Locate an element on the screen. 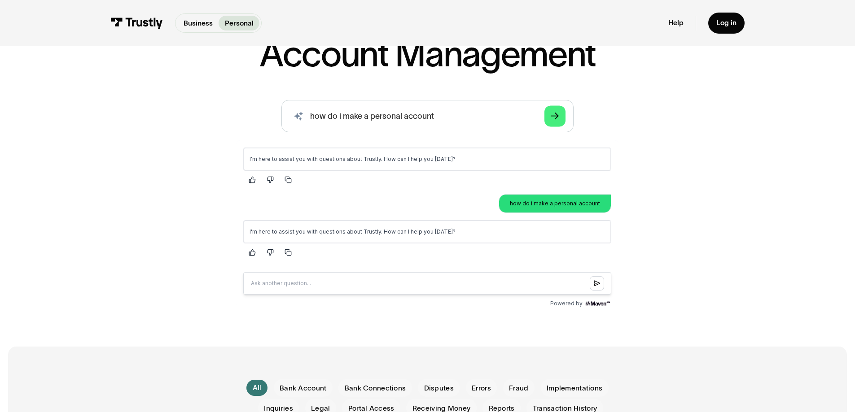  div: All is located at coordinates (257, 388).